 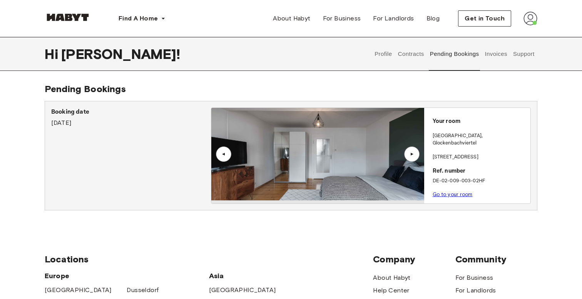 What do you see at coordinates (480, 171) in the screenshot?
I see `p: Ref. number` at bounding box center [480, 171].